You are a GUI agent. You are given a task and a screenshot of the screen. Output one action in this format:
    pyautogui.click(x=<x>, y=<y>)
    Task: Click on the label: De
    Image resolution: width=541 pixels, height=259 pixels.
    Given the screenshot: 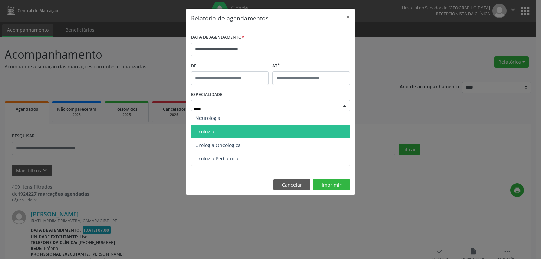 What is the action you would take?
    pyautogui.click(x=230, y=66)
    